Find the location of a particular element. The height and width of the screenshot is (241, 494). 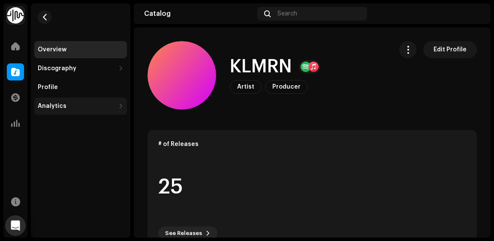

div: Catalog is located at coordinates (199, 14).